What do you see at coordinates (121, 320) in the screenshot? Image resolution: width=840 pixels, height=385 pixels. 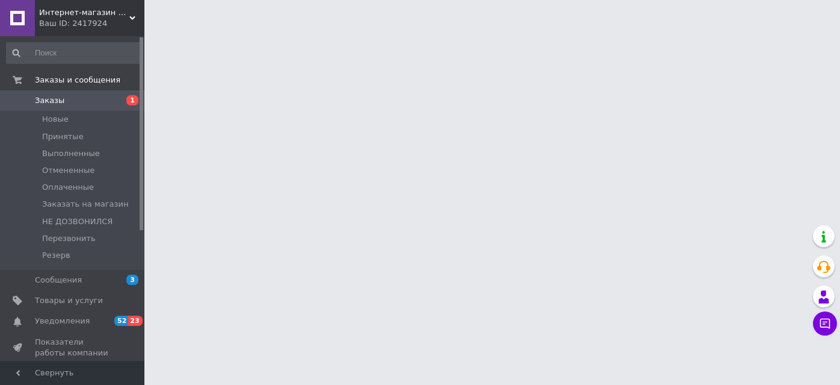 I see `span: 52` at bounding box center [121, 320].